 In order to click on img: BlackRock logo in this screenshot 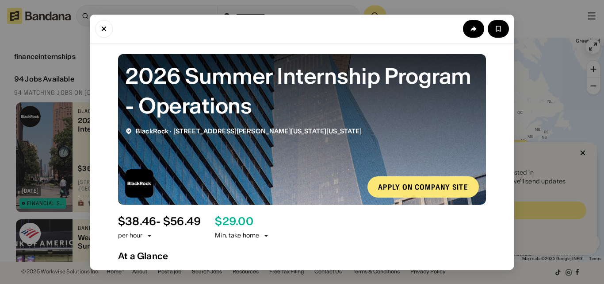, I will do `click(139, 183)`.